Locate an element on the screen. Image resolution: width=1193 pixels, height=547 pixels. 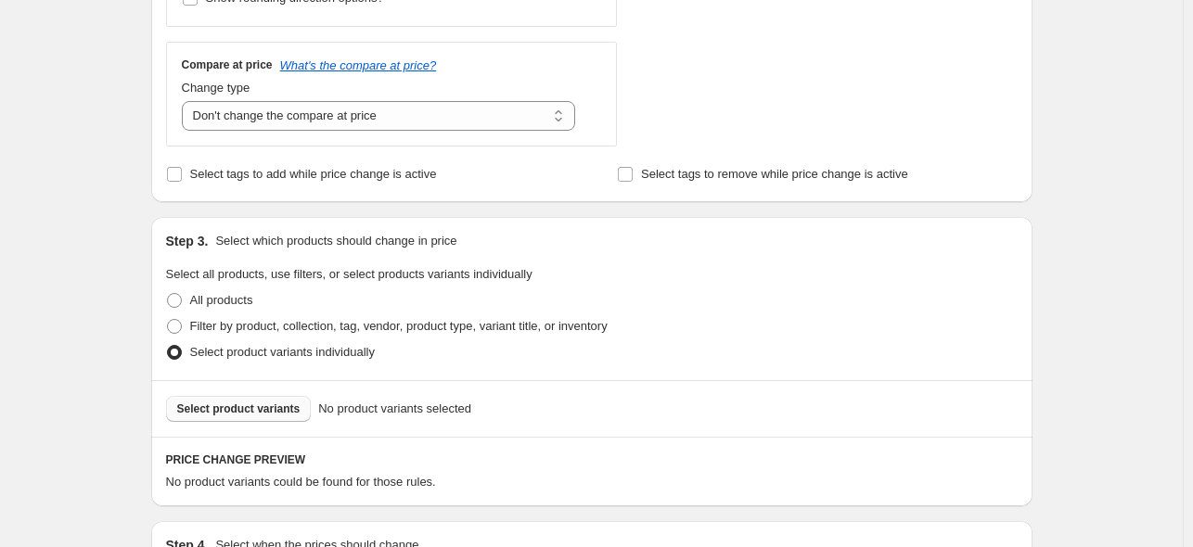
span: All products is located at coordinates (222, 300).